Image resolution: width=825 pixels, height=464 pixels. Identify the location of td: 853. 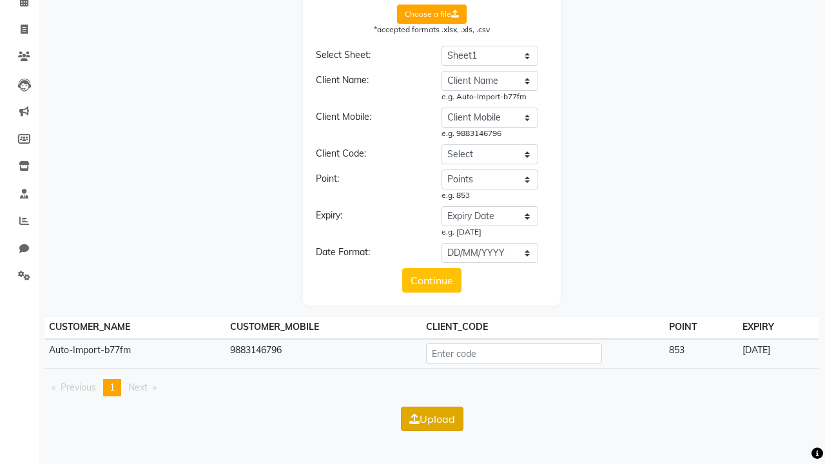
(702, 353).